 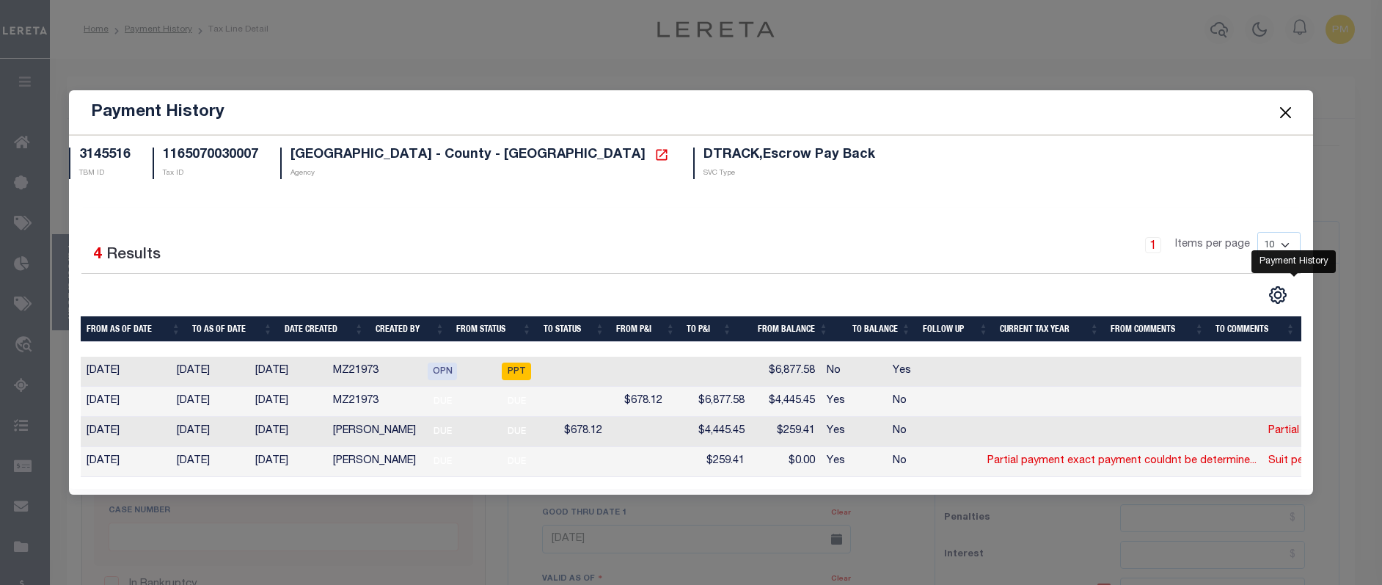 I want to click on th: To As of Date: activate to sort column ascending, so click(x=232, y=329).